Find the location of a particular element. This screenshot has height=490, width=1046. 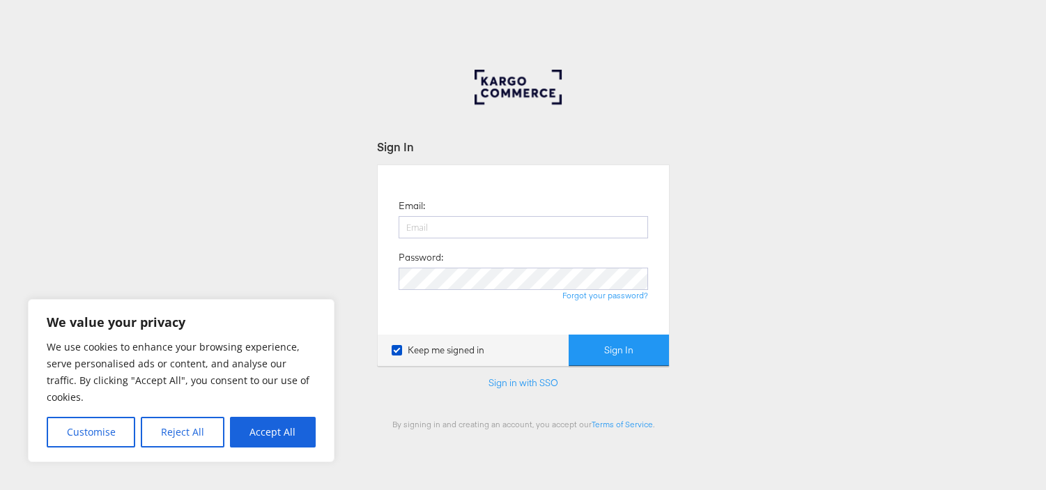

input: Email is located at coordinates (523, 227).